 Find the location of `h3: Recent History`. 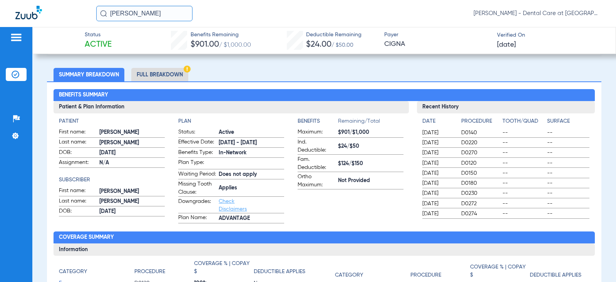

h3: Recent History is located at coordinates (506, 107).